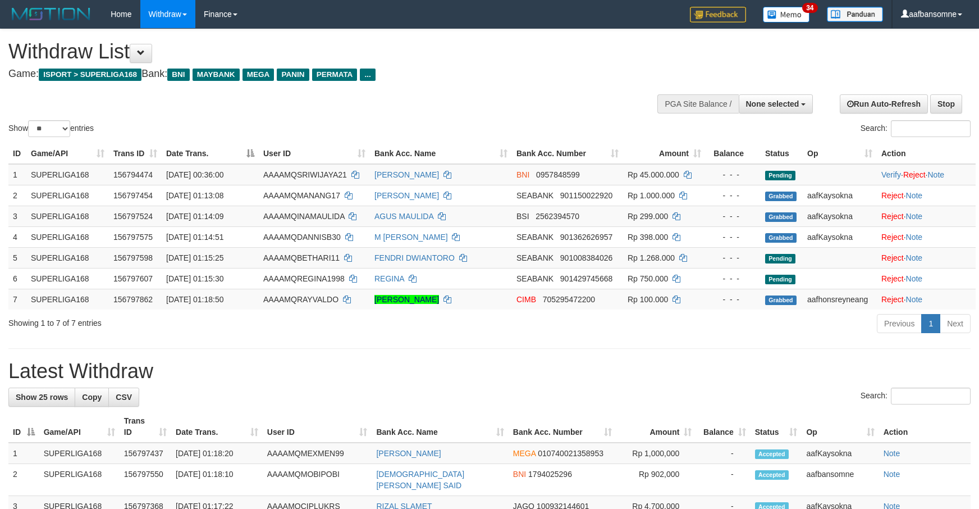  Describe the element at coordinates (17, 236) in the screenshot. I see `td: 4` at that location.